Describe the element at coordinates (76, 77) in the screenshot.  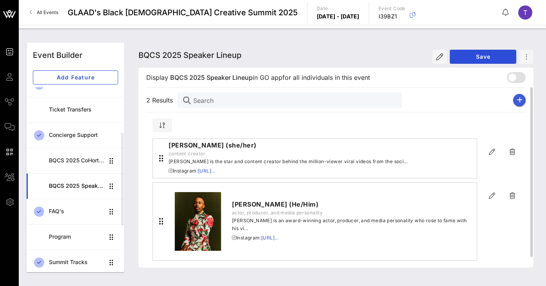
I see `span: Add Feature` at that location.